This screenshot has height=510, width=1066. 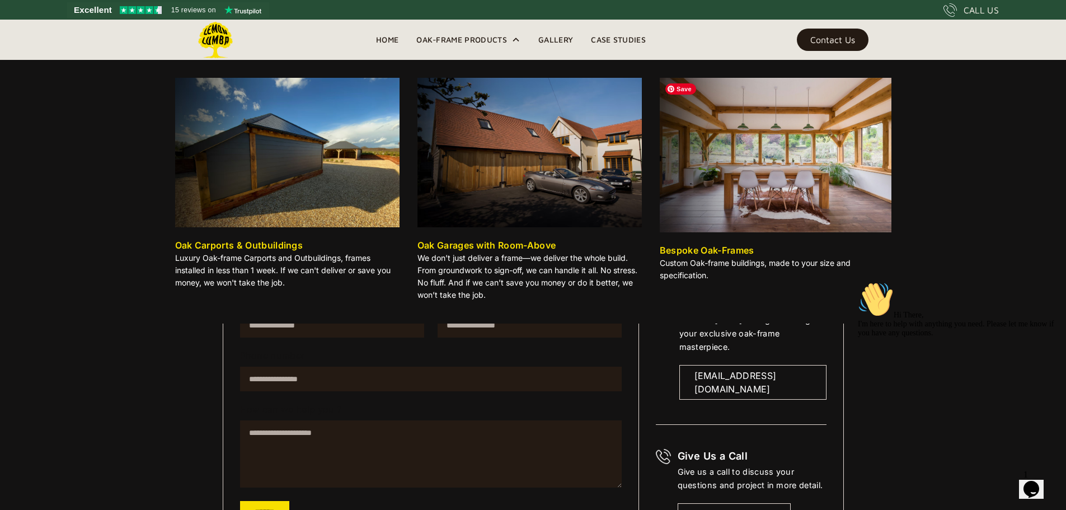 I want to click on a: Oak Garages with Room-AboveWe don’t just deliver a frame—we deliver the whole build. From groundw..., so click(x=529, y=191).